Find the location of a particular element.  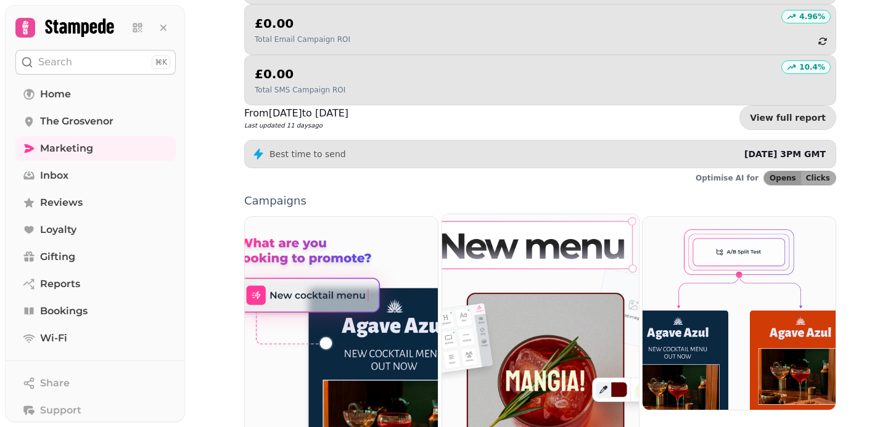

button: refresh is located at coordinates (822, 41).